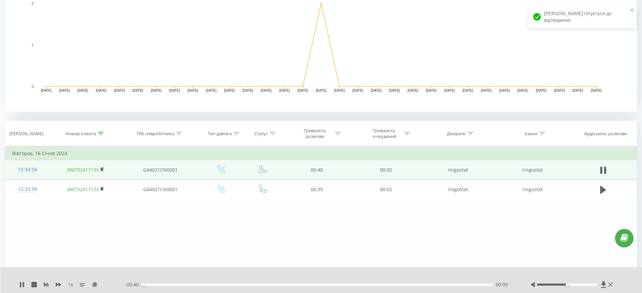  Describe the element at coordinates (321, 154) in the screenshot. I see `td: Вівторок, 16 Січня 2024` at that location.